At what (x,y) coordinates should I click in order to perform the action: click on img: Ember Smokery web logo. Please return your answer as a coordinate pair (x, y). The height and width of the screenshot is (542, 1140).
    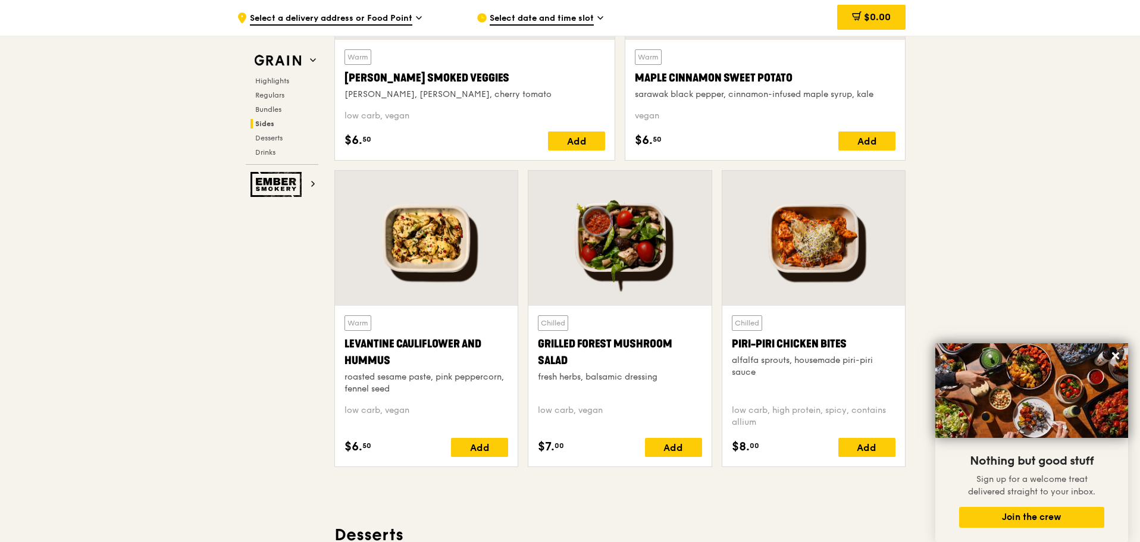
    Looking at the image, I should click on (278, 184).